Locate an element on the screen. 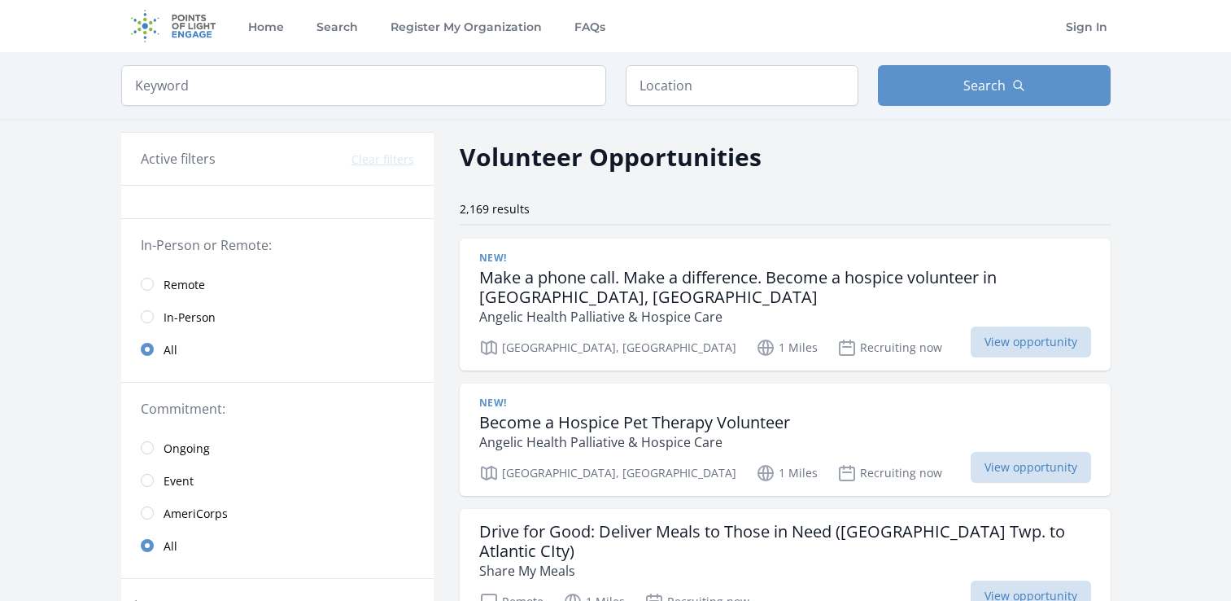 The width and height of the screenshot is (1231, 601). a: In-Person is located at coordinates (278, 317).